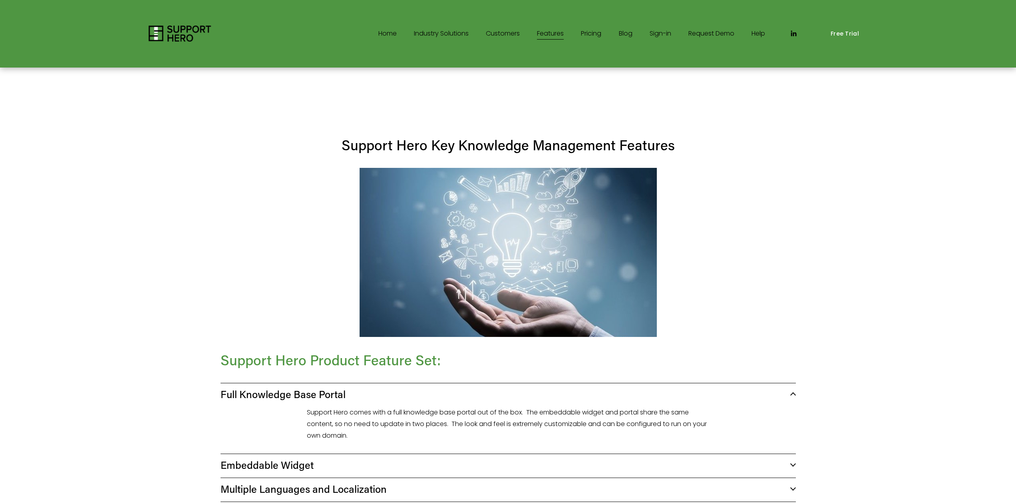 This screenshot has width=1016, height=504. What do you see at coordinates (503, 34) in the screenshot?
I see `a: Customers` at bounding box center [503, 34].